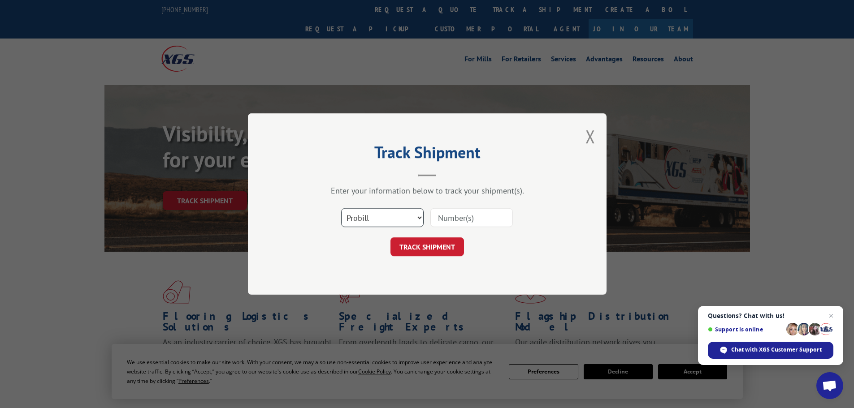  Describe the element at coordinates (771, 316) in the screenshot. I see `span: Questions? Chat with us!` at that location.